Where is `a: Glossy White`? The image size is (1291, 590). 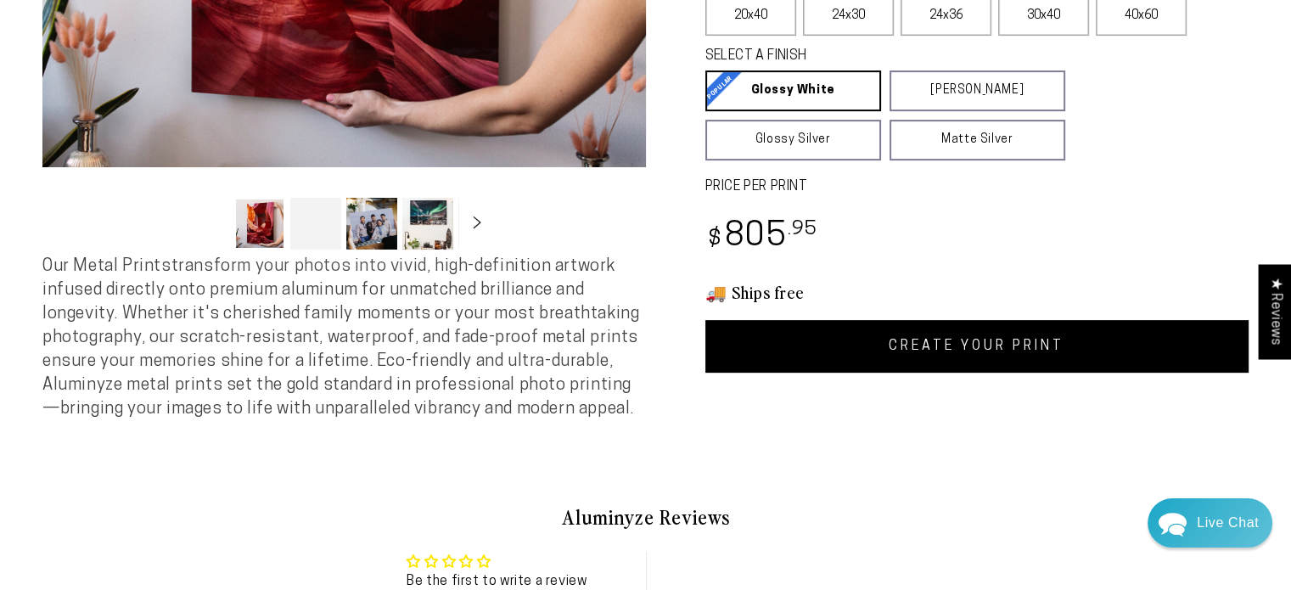
a: Glossy White is located at coordinates (793, 91).